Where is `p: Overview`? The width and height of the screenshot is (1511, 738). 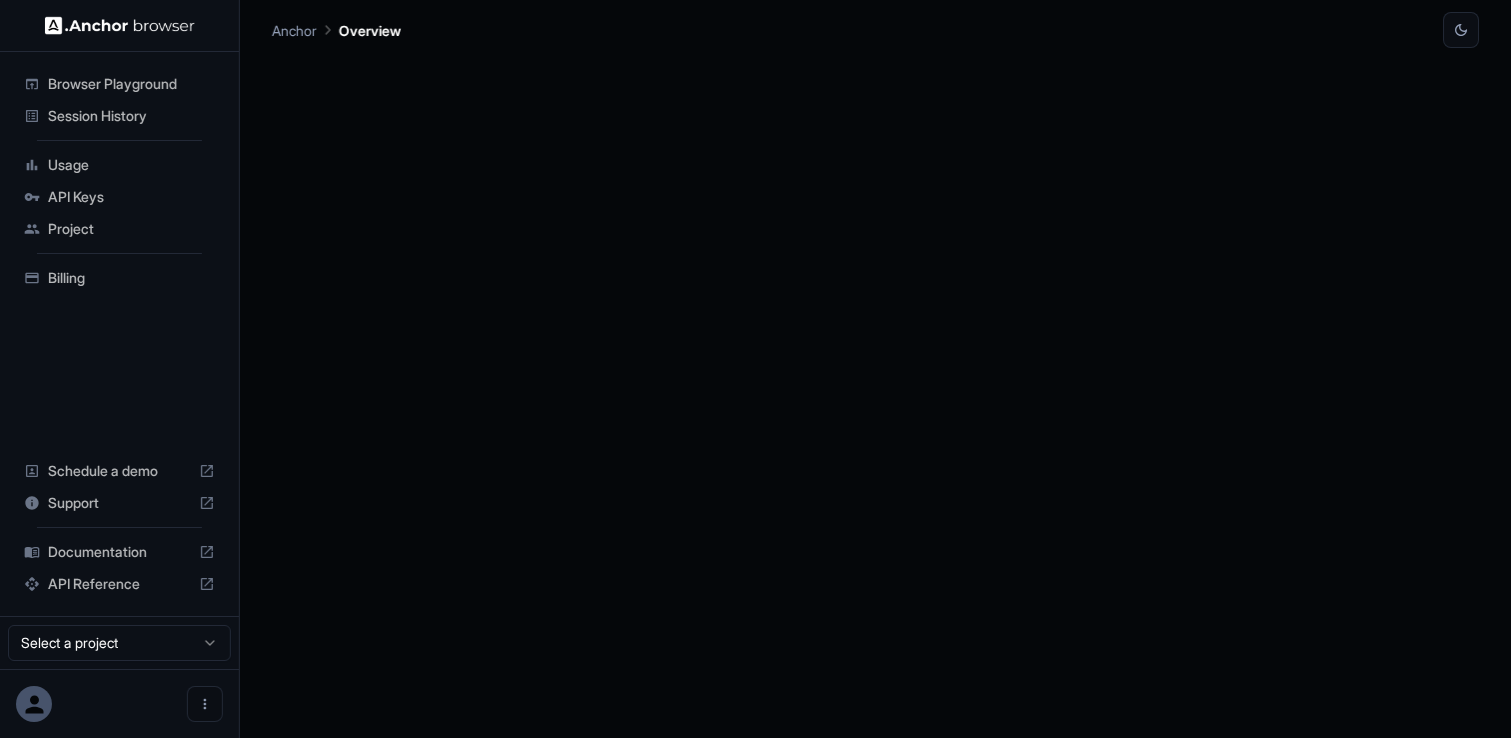
p: Overview is located at coordinates (370, 30).